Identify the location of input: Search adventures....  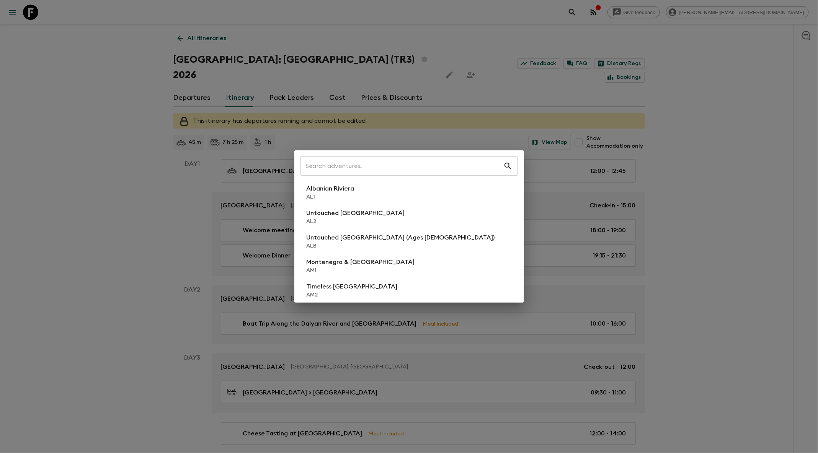
(402, 166).